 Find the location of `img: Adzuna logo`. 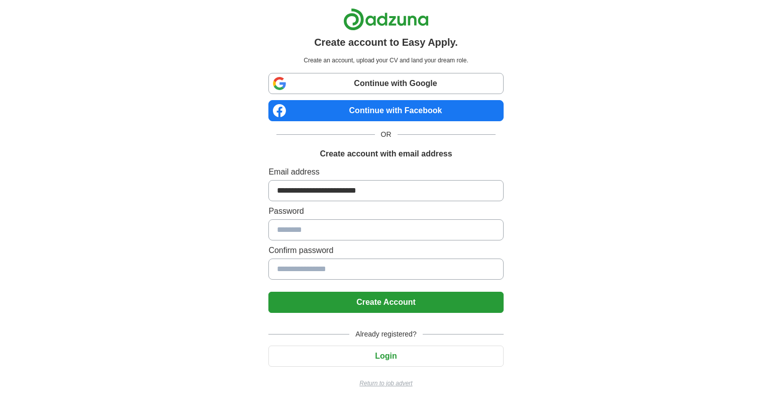

img: Adzuna logo is located at coordinates (386, 19).